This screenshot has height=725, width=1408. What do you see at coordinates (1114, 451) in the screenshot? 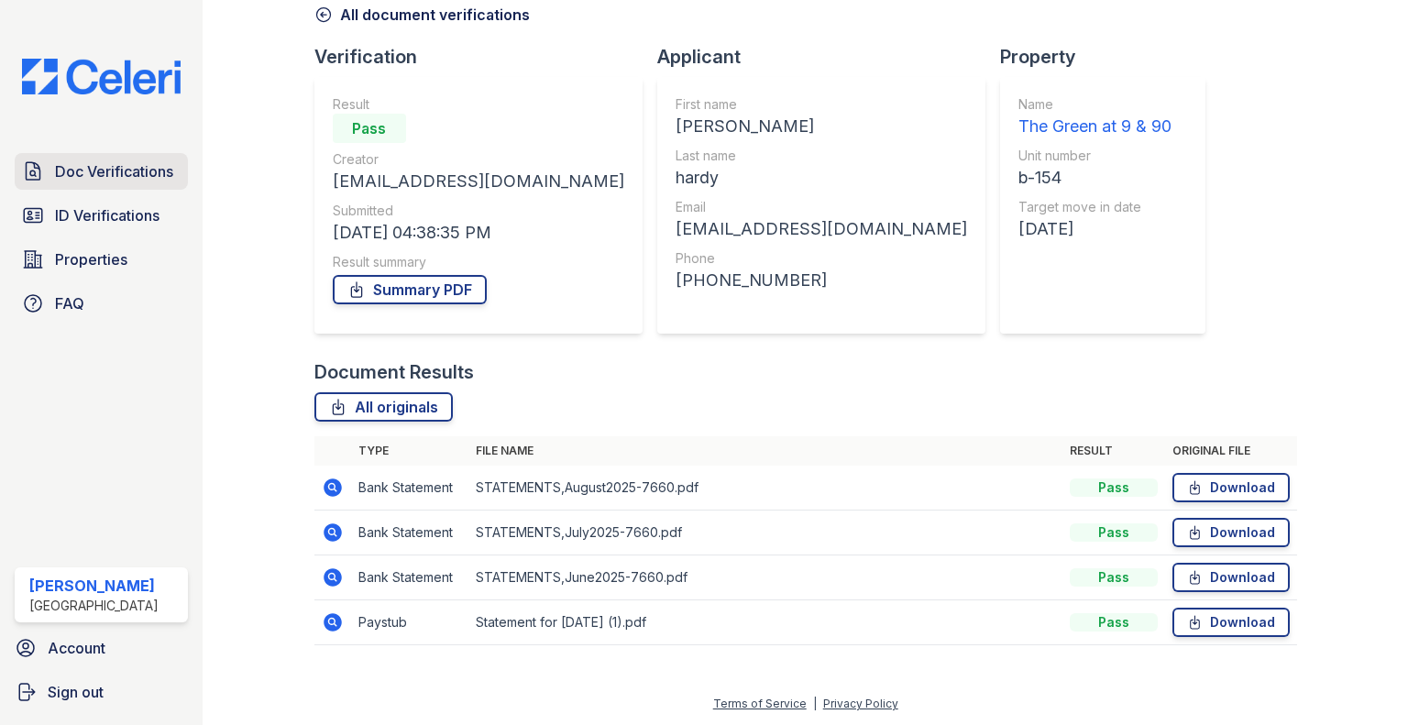
I see `th: Result` at bounding box center [1114, 451].